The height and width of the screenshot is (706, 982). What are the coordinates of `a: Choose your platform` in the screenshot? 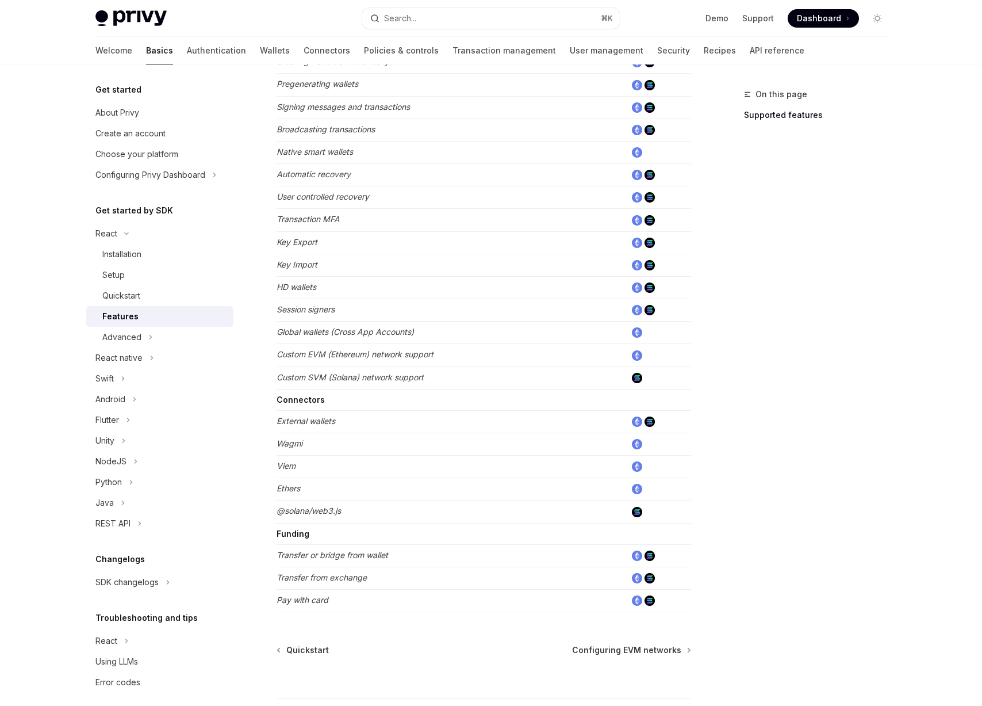 It's located at (160, 154).